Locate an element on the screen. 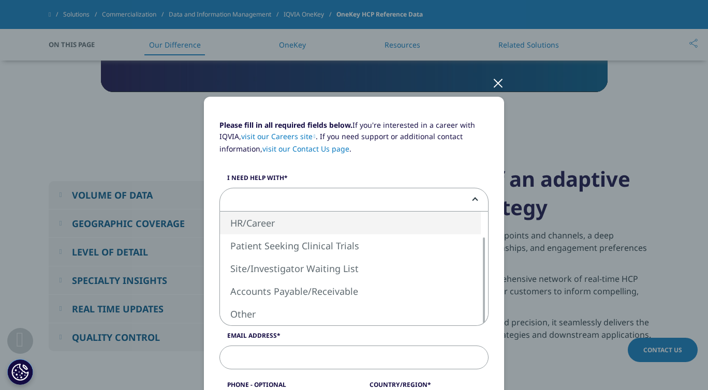 The width and height of the screenshot is (708, 390). button: Cookies Settings is located at coordinates (20, 372).